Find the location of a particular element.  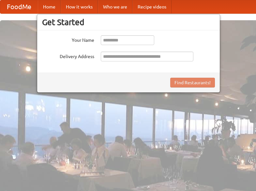

a: Home is located at coordinates (49, 7).